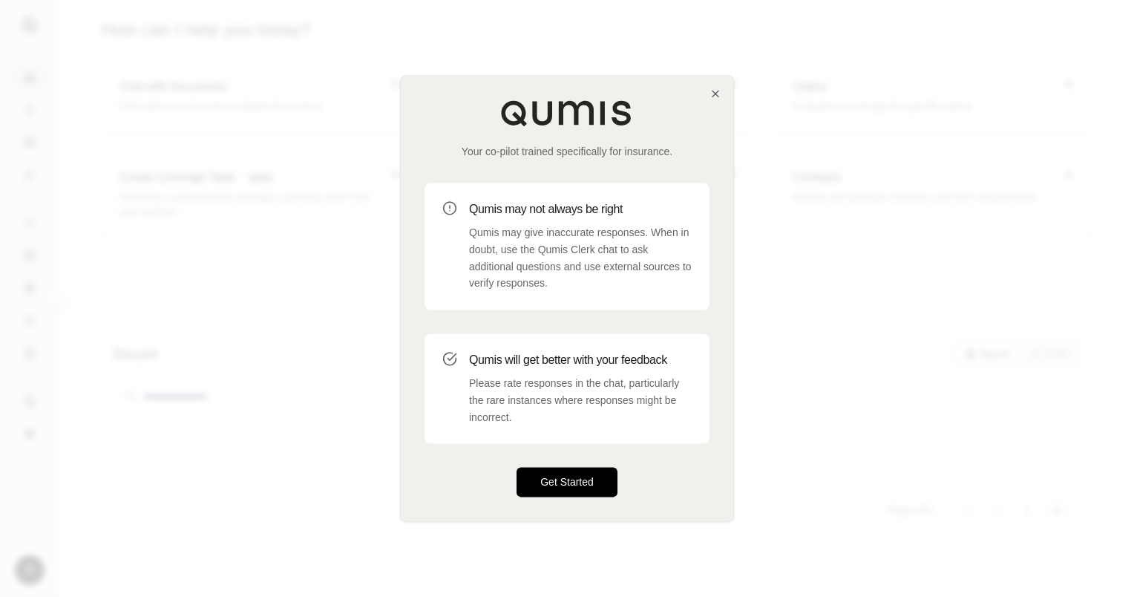  What do you see at coordinates (567, 151) in the screenshot?
I see `p: Your co-pilot trained specifically for insurance.` at bounding box center [567, 151].